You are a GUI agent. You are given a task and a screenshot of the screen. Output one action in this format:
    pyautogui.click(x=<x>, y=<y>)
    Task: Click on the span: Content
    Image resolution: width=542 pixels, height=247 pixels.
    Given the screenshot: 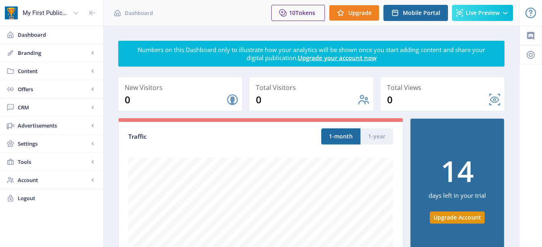 What is the action you would take?
    pyautogui.click(x=53, y=71)
    